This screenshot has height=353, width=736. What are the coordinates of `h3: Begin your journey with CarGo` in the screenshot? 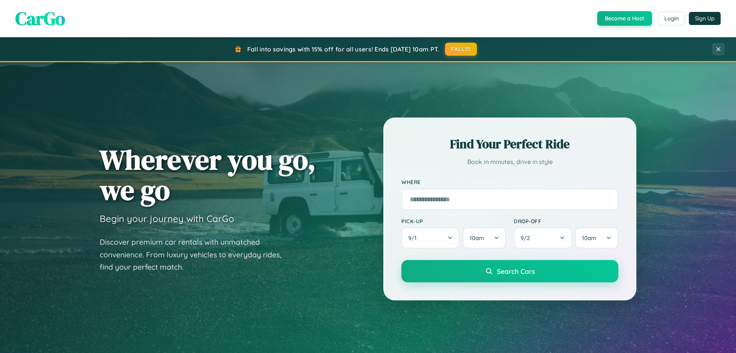 It's located at (167, 218).